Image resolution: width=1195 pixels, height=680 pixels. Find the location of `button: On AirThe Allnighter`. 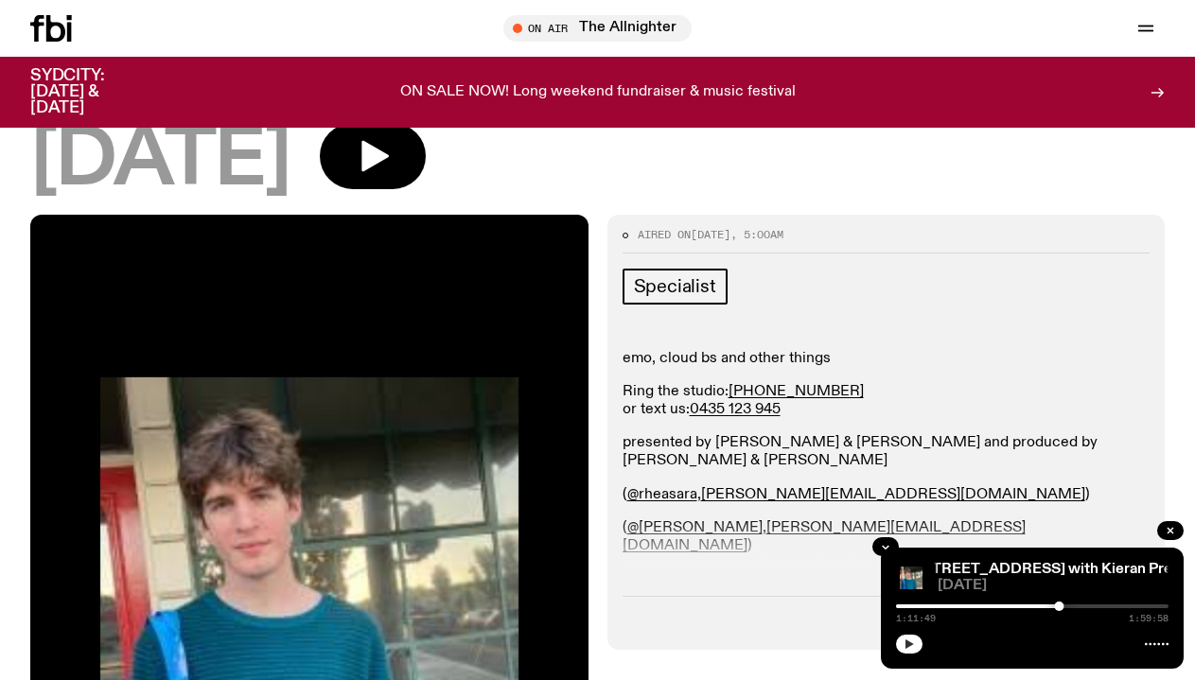

button: On AirThe Allnighter is located at coordinates (597, 28).